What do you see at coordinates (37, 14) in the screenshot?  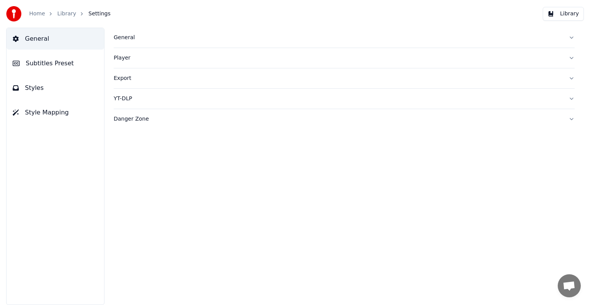 I see `a: Home` at bounding box center [37, 14].